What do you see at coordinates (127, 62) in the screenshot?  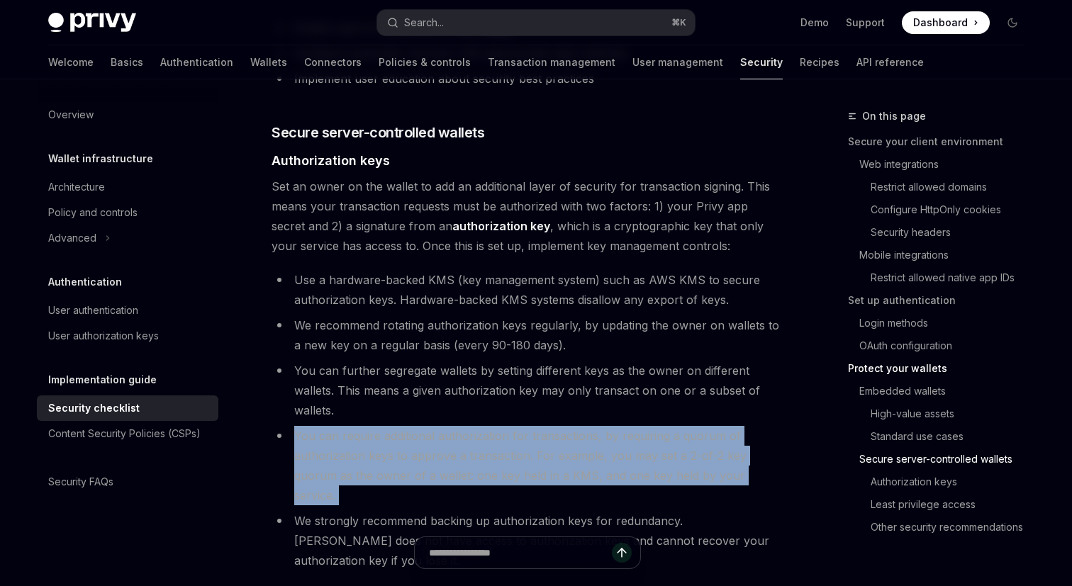 I see `a: Basics` at bounding box center [127, 62].